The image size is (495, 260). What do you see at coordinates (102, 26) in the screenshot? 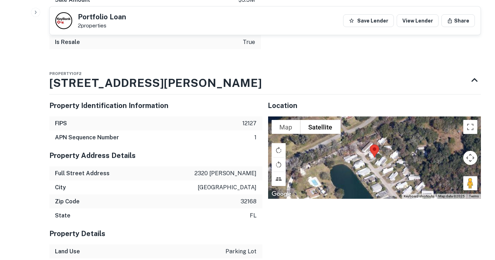
I see `p: 2 properties` at bounding box center [102, 26].